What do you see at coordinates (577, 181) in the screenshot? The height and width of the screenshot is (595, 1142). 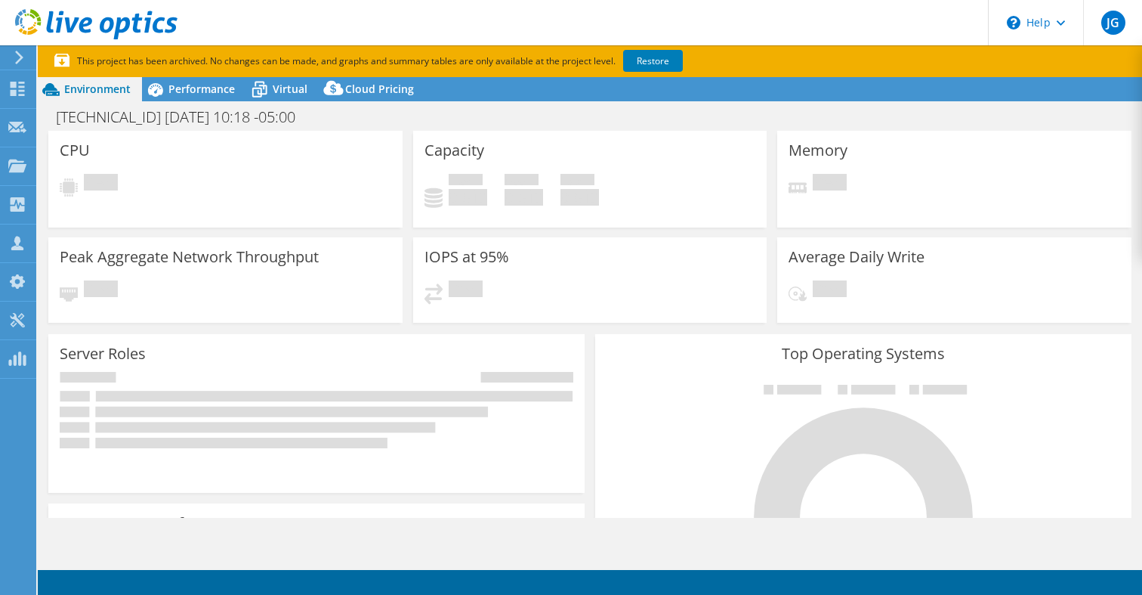 I see `span: Total` at bounding box center [577, 181].